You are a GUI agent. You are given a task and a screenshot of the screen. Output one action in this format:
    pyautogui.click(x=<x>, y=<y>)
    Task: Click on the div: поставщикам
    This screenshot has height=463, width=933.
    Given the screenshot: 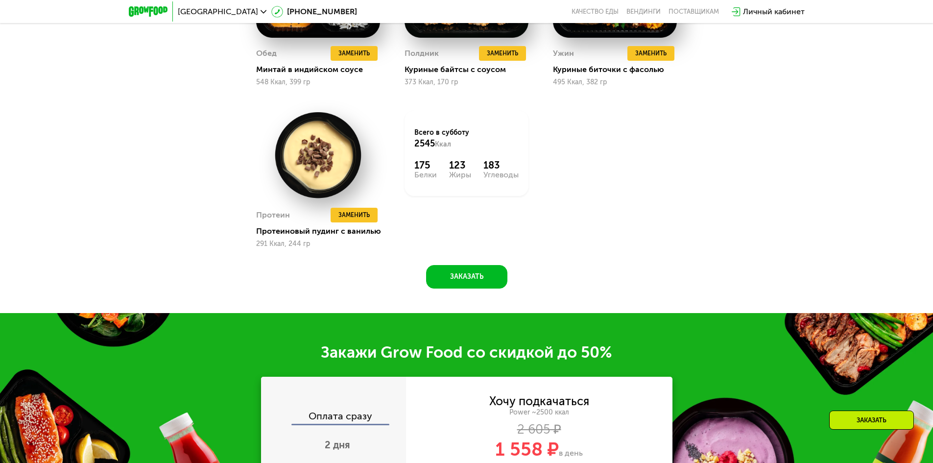 What is the action you would take?
    pyautogui.click(x=693, y=12)
    